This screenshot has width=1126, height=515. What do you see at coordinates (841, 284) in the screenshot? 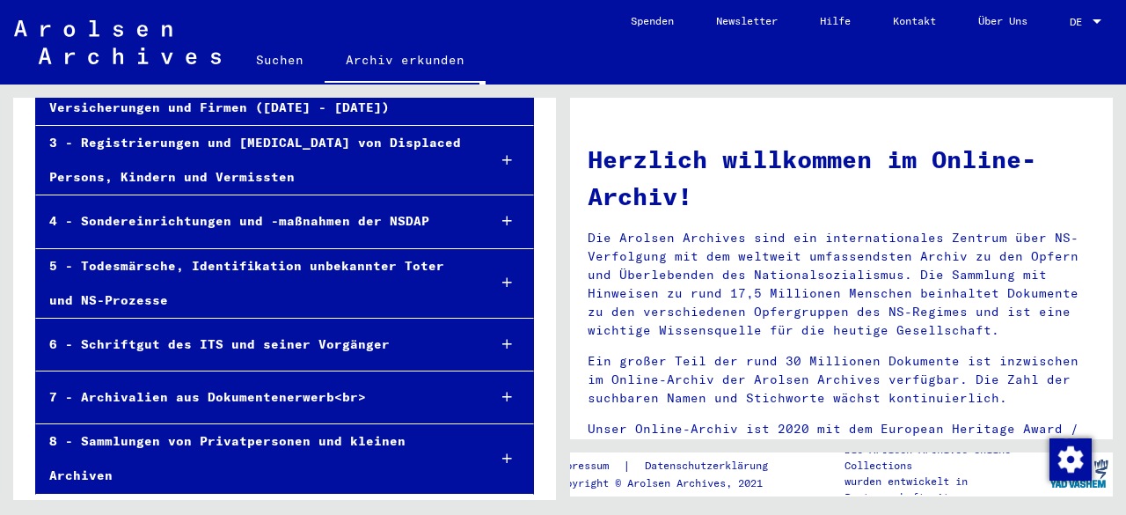
I see `p: Die Arolsen Archives sind ein internationales Zentrum über NS-Verfolgung mit dem weltweit umfasse...` at bounding box center [841, 284].